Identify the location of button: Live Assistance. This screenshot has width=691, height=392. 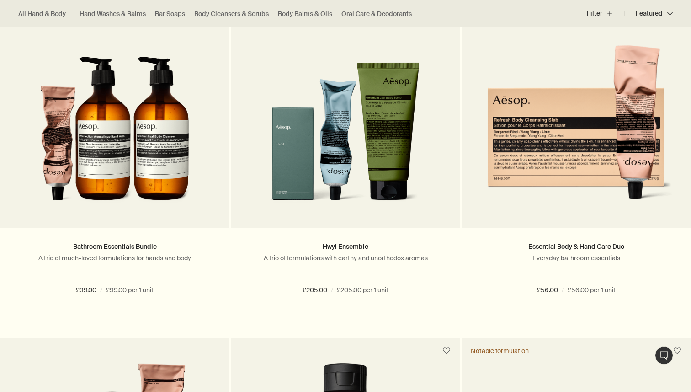
(664, 355).